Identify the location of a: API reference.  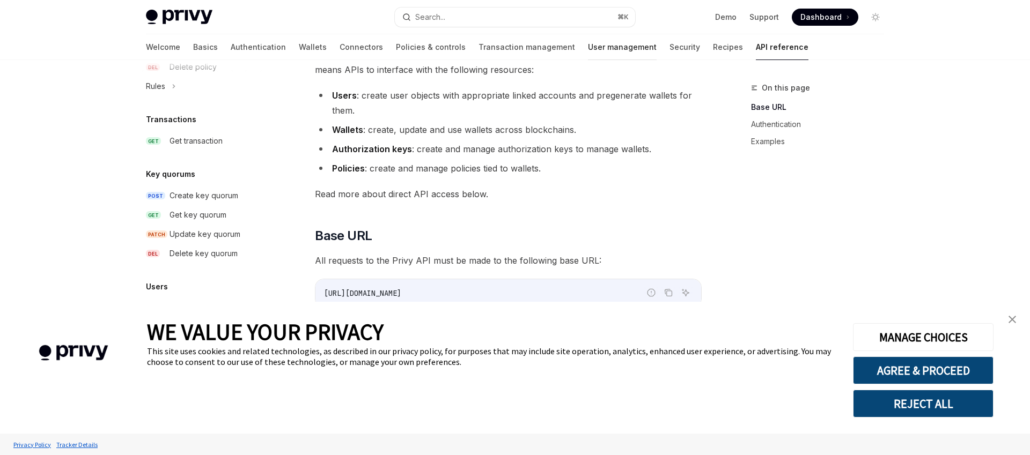
(782, 47).